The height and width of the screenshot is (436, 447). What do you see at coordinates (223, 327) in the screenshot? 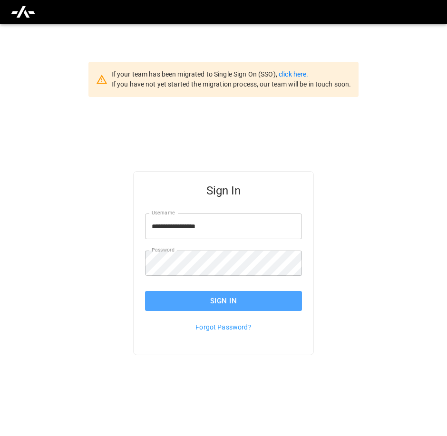
I see `p: Forgot Password?` at bounding box center [223, 327].